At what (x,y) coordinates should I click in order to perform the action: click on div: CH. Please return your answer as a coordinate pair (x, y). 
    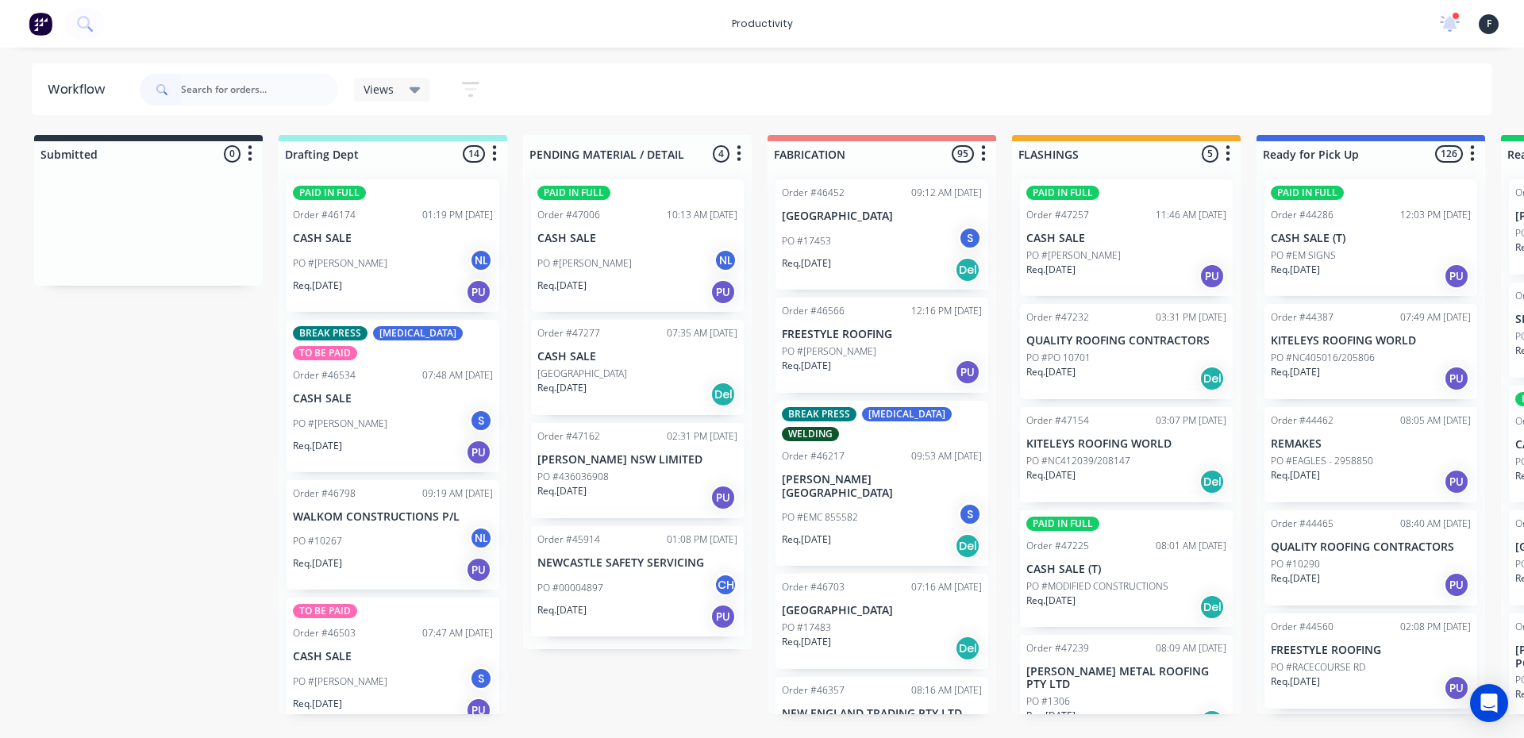
    Looking at the image, I should click on (726, 585).